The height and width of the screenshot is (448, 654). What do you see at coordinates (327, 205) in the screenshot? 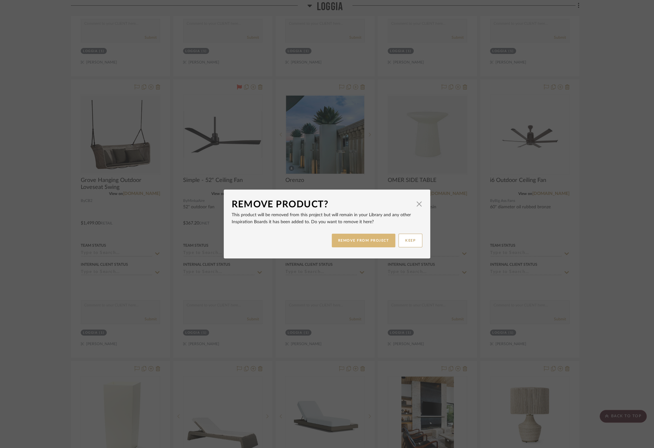
I see `dialog-header: Remove Product?` at bounding box center [327, 205].